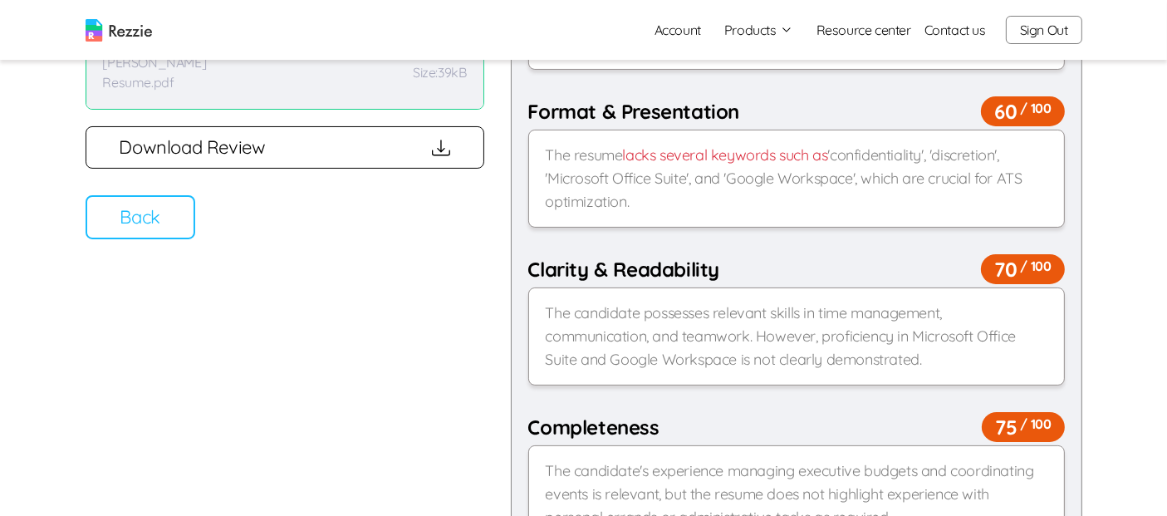  I want to click on div: The resume 'confidentiality', 'discretion', 'Microsoft Office Suite', and 'Google Workspace', whi..., so click(797, 179).